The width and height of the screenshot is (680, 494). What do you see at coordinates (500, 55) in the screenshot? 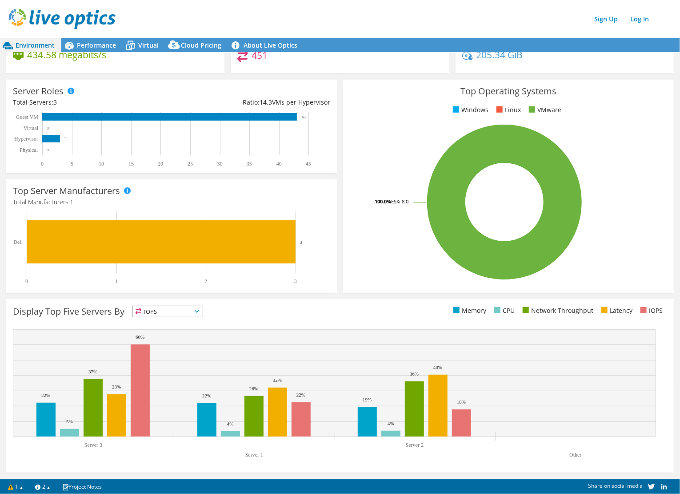
I see `h4: 205.34 GiB` at bounding box center [500, 55].